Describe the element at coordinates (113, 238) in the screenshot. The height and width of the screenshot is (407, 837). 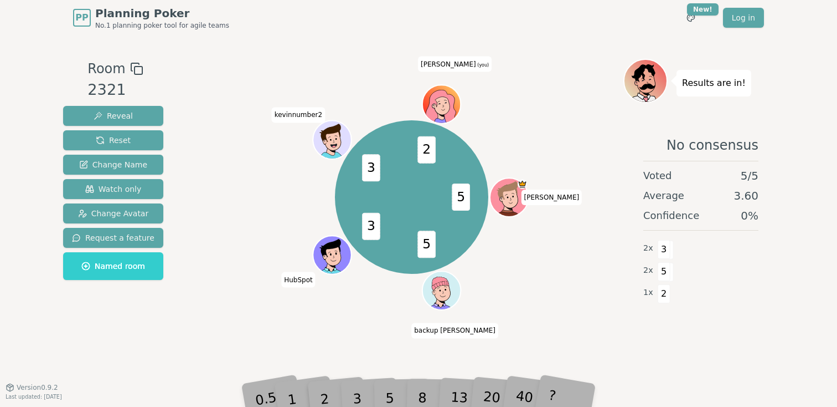
I see `span: Request a feature` at that location.